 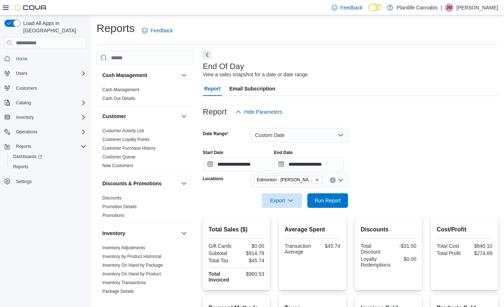 I want to click on div: Gift Cards, so click(x=222, y=246).